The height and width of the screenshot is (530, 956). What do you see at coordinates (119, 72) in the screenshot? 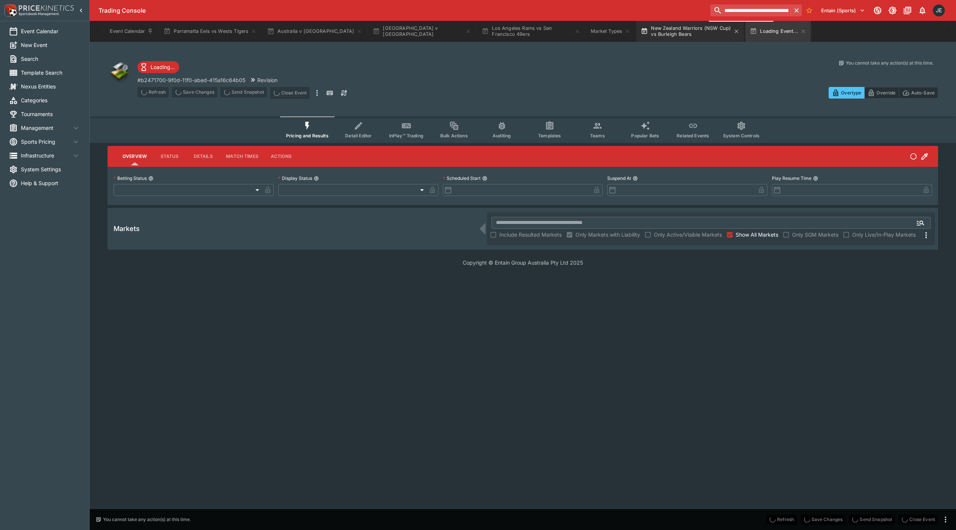
I see `img: other.png` at bounding box center [119, 72].